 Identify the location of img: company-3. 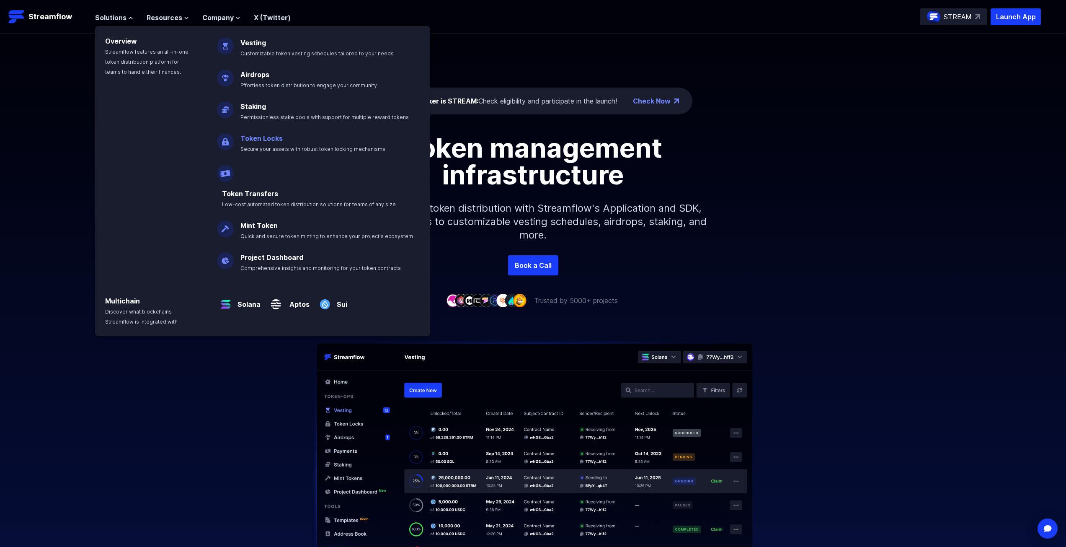
(470, 300).